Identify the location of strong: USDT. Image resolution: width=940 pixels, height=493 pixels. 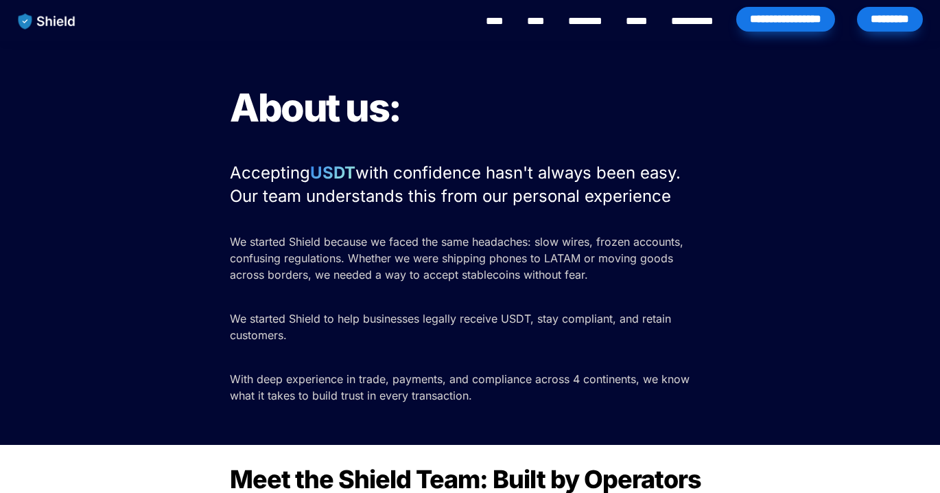
(333, 172).